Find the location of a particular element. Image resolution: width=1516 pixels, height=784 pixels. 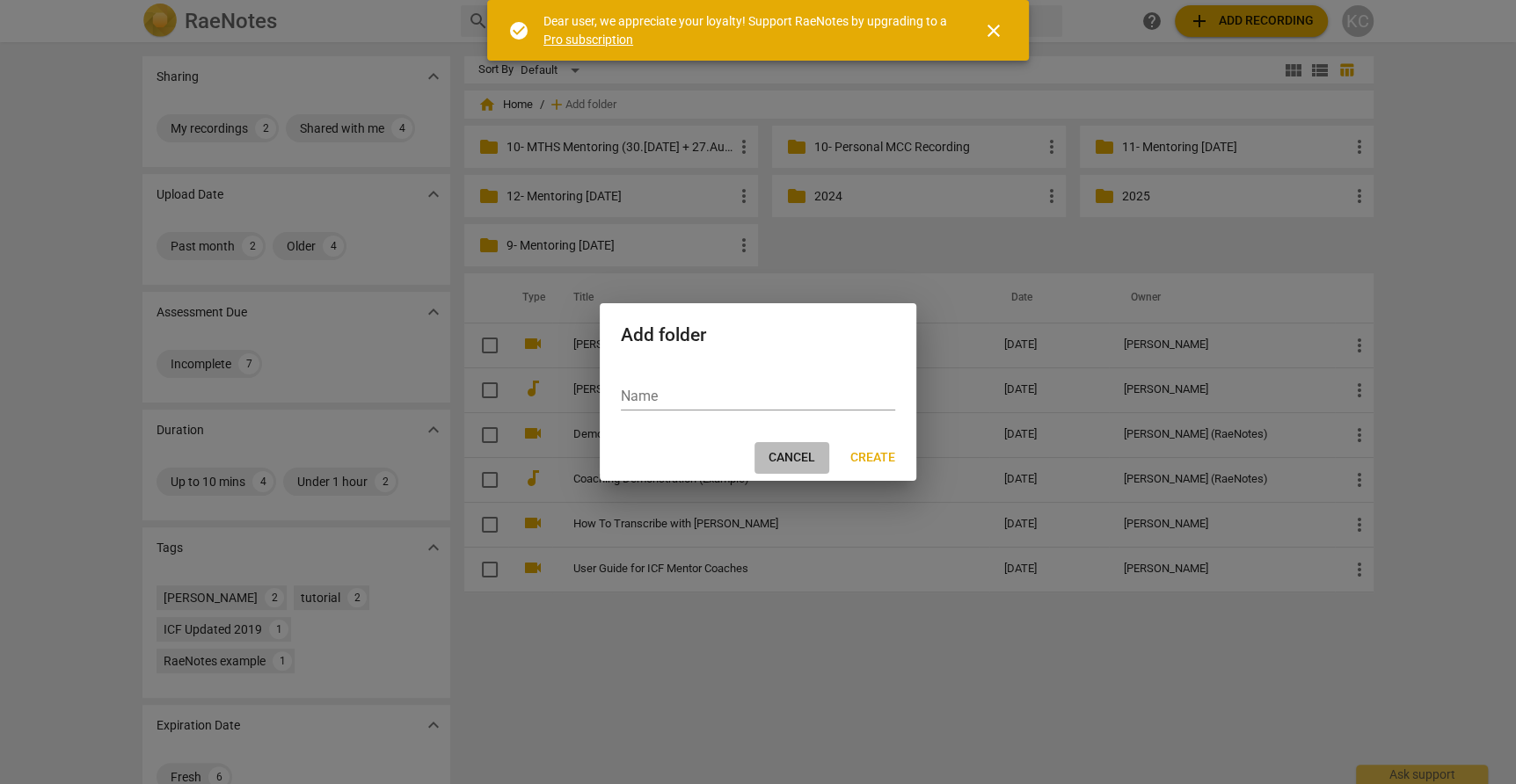

span: Create is located at coordinates (872, 458).